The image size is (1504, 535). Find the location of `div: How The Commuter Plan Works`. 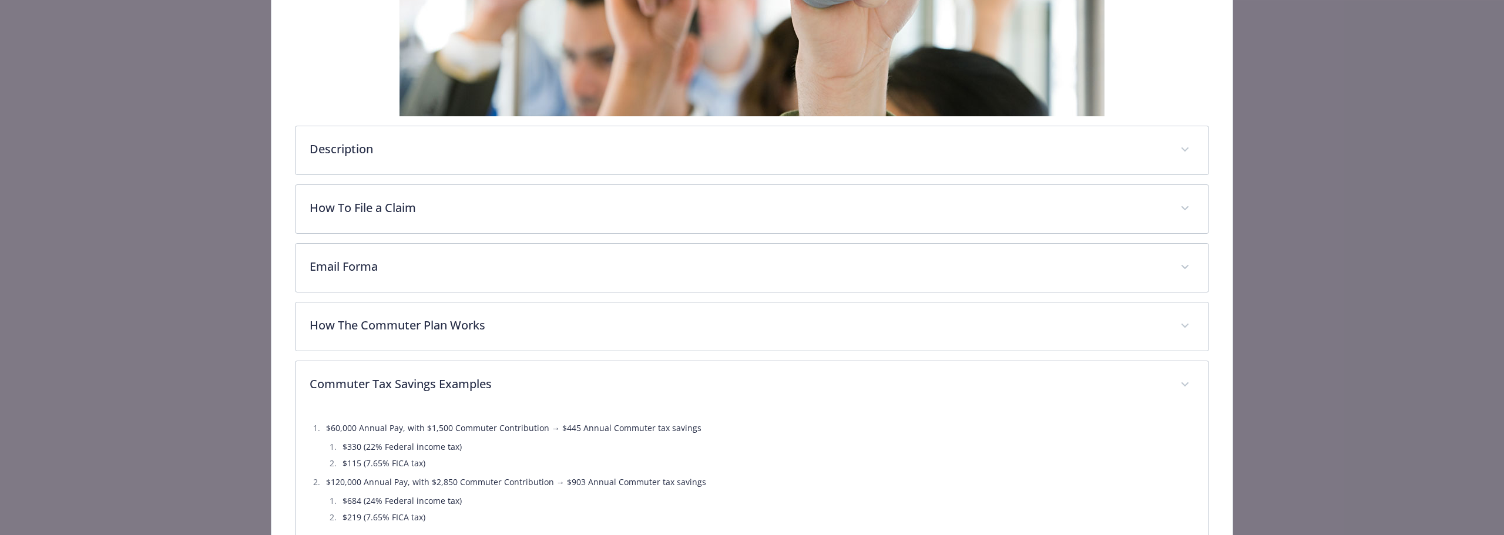

div: How The Commuter Plan Works is located at coordinates (752, 327).